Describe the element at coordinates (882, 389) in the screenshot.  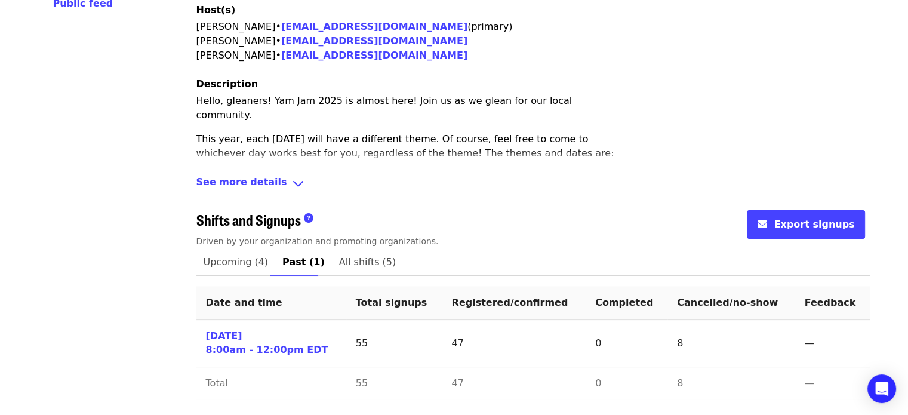
I see `div: Open Intercom Messenger` at that location.